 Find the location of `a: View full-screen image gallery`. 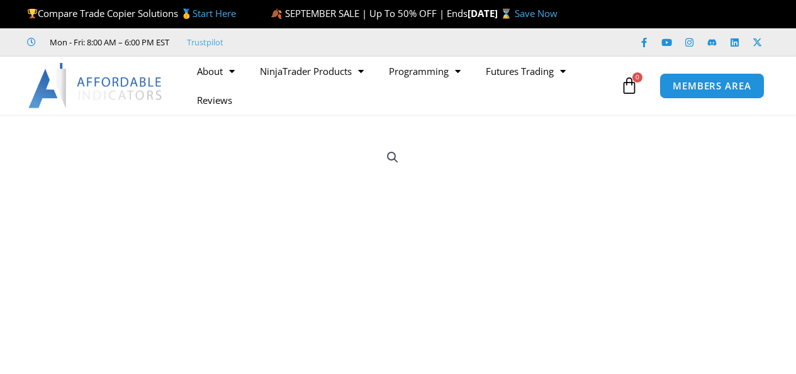

a: View full-screen image gallery is located at coordinates (393, 157).